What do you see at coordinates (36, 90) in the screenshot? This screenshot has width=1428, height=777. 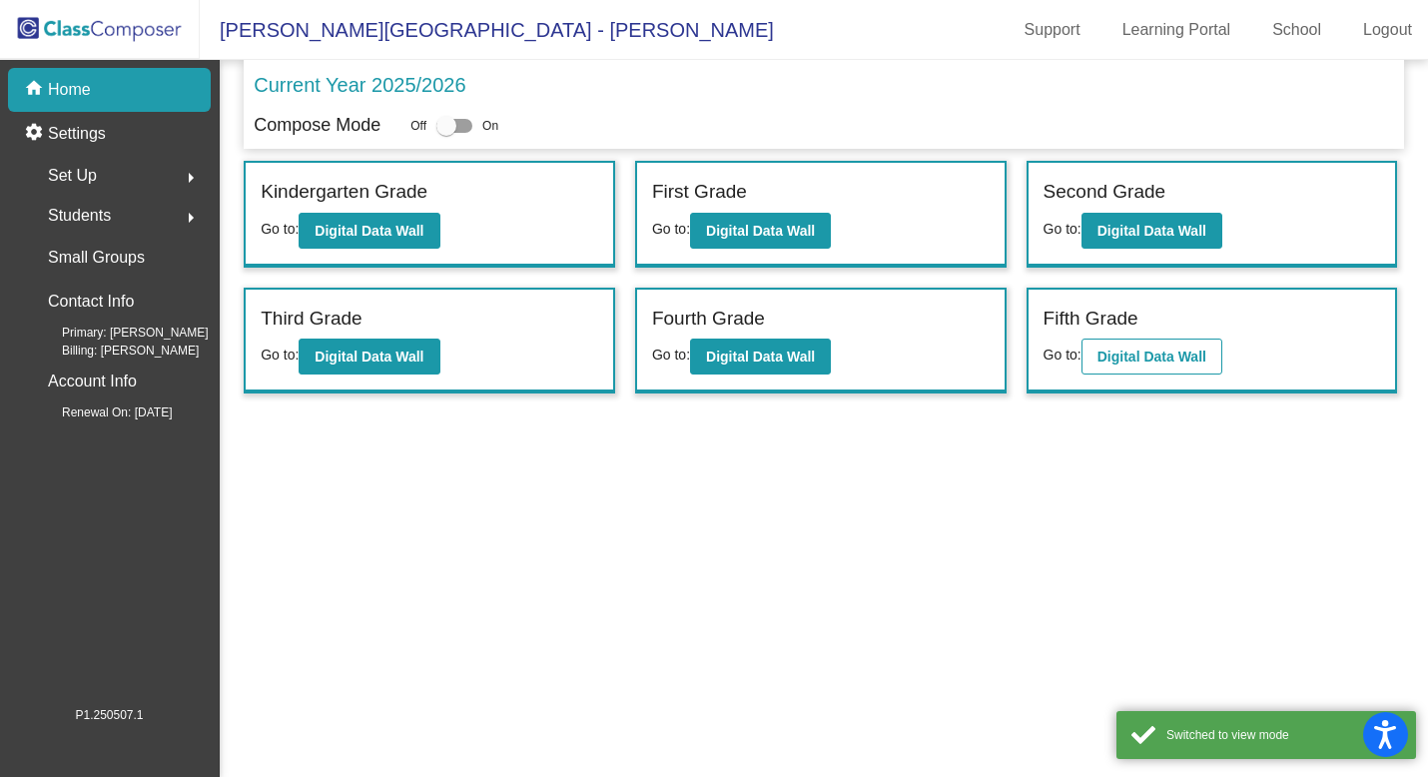 I see `mat-icon: home` at bounding box center [36, 90].